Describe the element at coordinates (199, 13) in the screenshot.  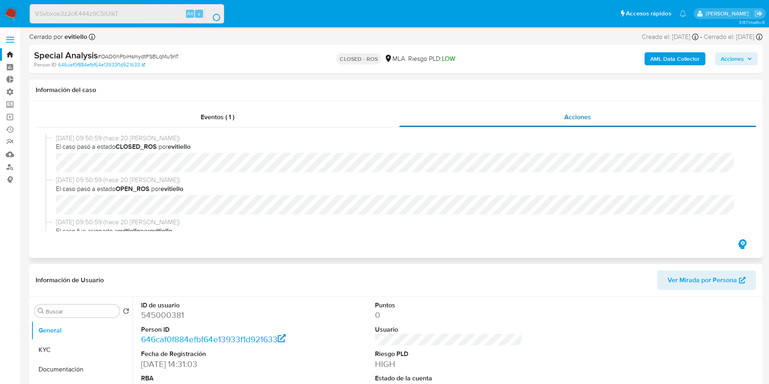
I see `span: s` at that location.